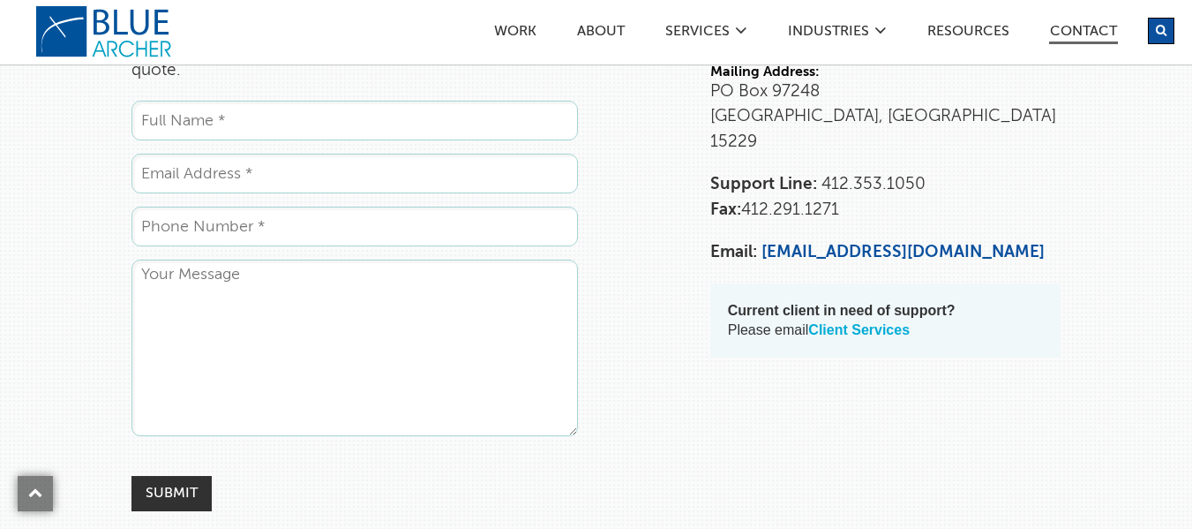 The height and width of the screenshot is (529, 1192). What do you see at coordinates (829, 34) in the screenshot?
I see `a: Industries` at bounding box center [829, 34].